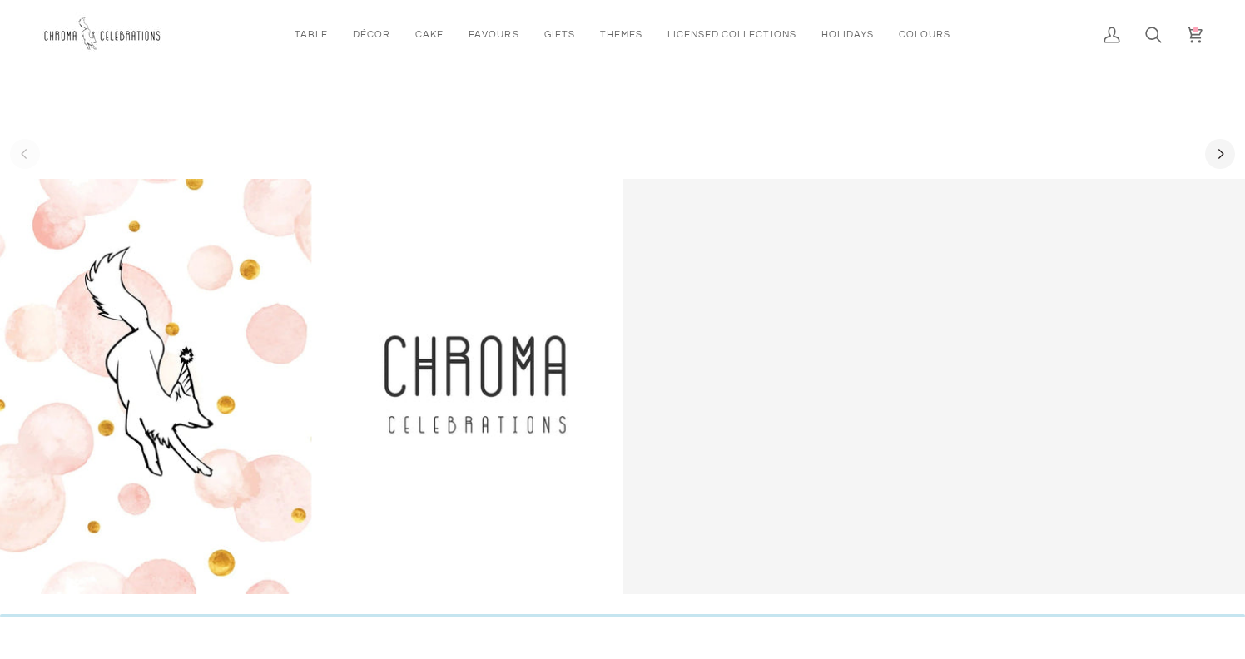  Describe the element at coordinates (732, 34) in the screenshot. I see `span: Licensed Collections` at that location.